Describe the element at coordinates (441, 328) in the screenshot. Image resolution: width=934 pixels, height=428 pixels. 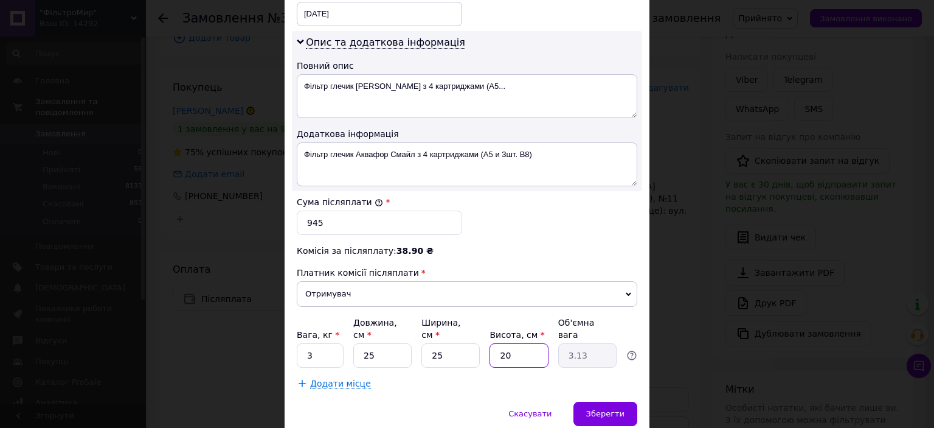
I see `label: Ширина, см` at that location.